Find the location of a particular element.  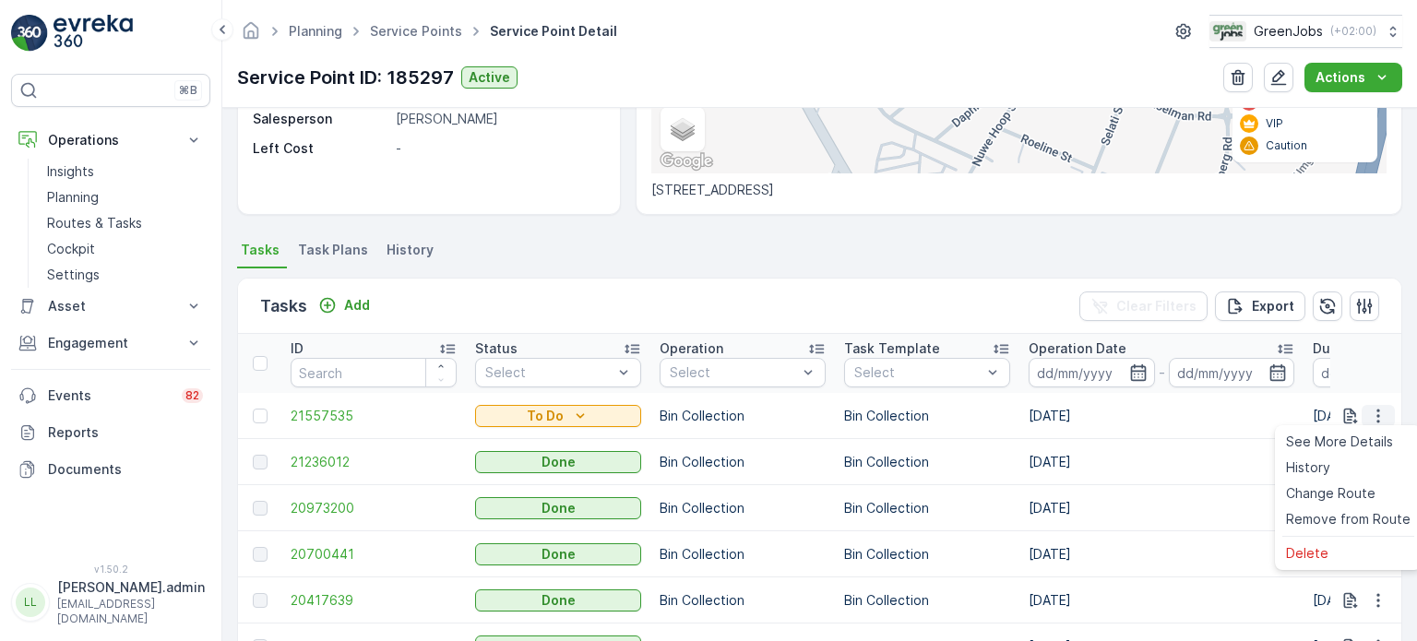

a: Reports is located at coordinates (111, 433).